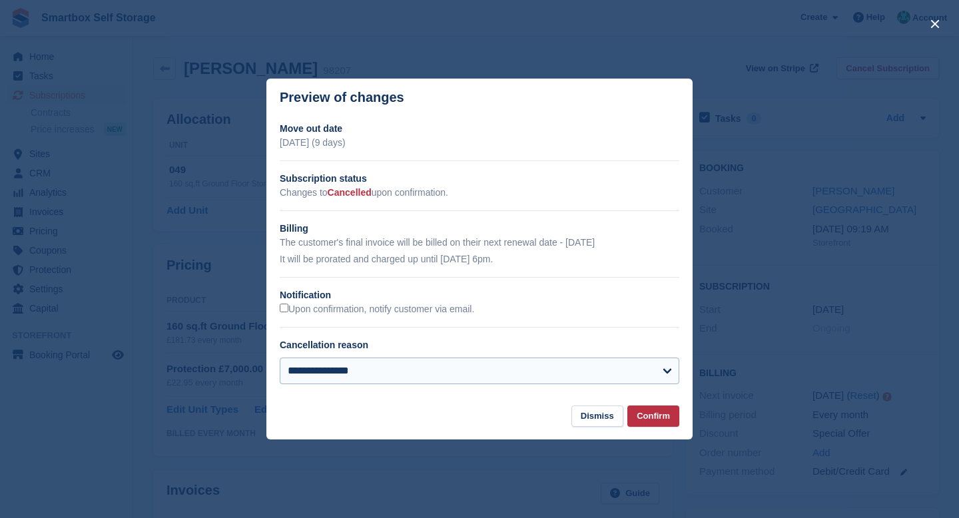 The width and height of the screenshot is (959, 518). Describe the element at coordinates (284, 308) in the screenshot. I see `input: Upon confirmation, notify customer via email.` at that location.